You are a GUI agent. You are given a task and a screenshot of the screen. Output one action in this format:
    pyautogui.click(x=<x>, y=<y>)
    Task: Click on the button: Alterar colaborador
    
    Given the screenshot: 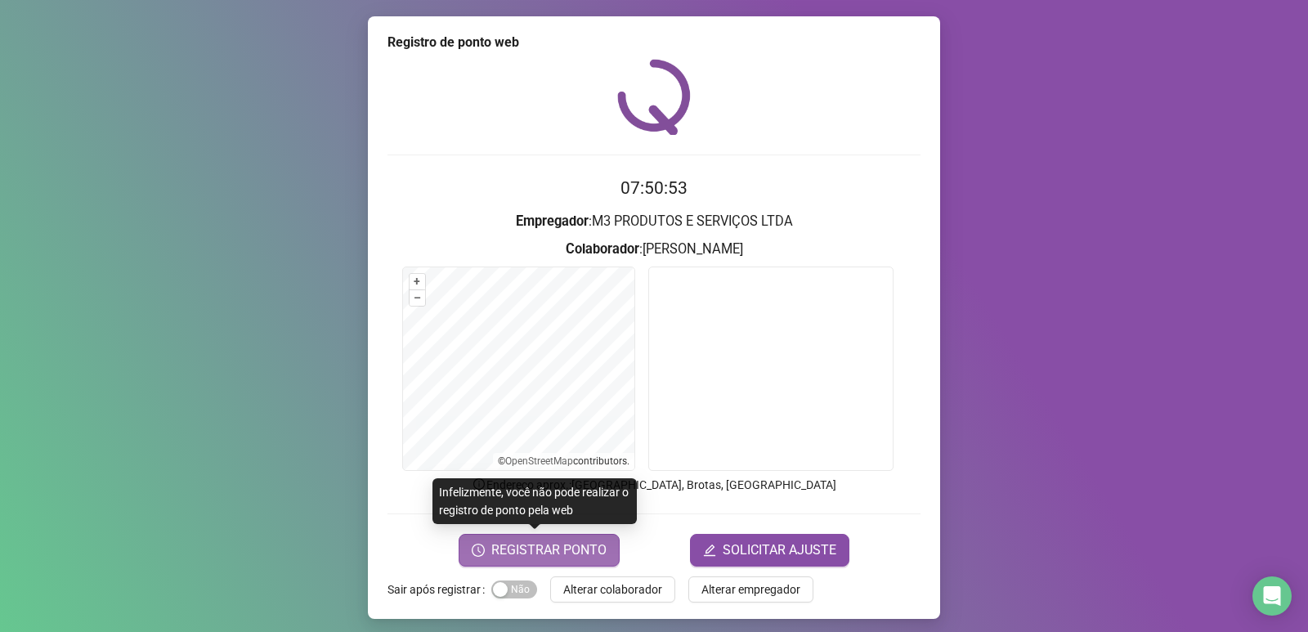 What is the action you would take?
    pyautogui.click(x=612, y=590)
    